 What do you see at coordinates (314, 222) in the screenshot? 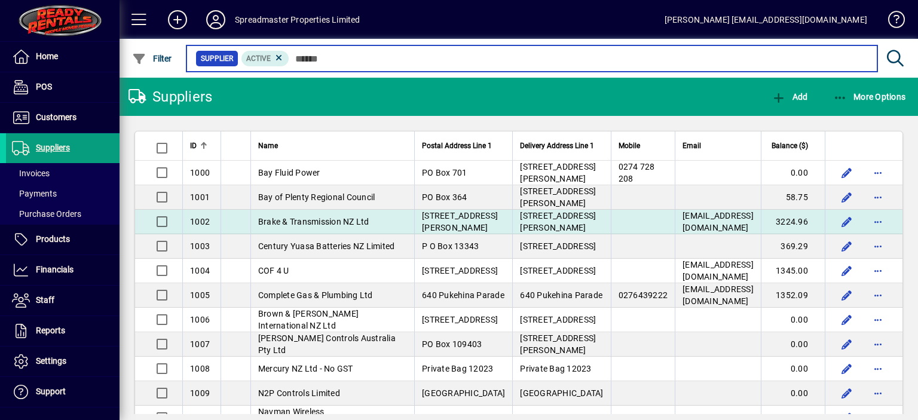
I see `span: Brake & Transmission NZ Ltd` at bounding box center [314, 222].